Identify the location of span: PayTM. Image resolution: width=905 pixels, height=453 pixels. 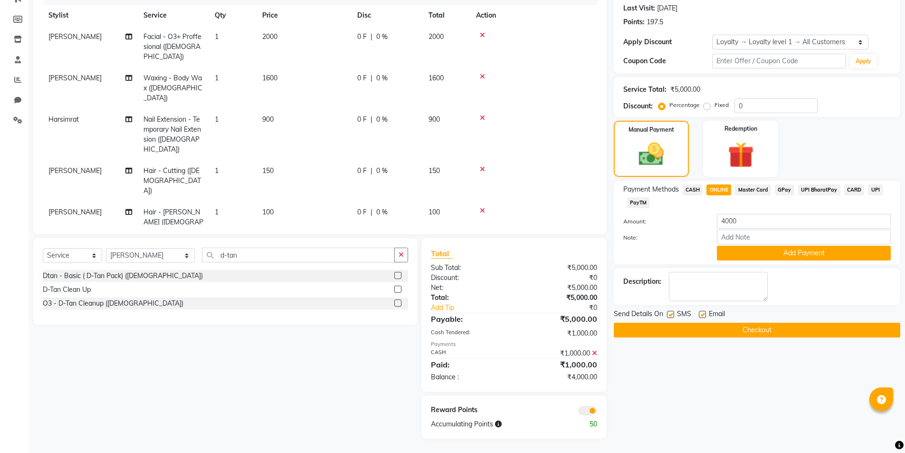
(639, 202).